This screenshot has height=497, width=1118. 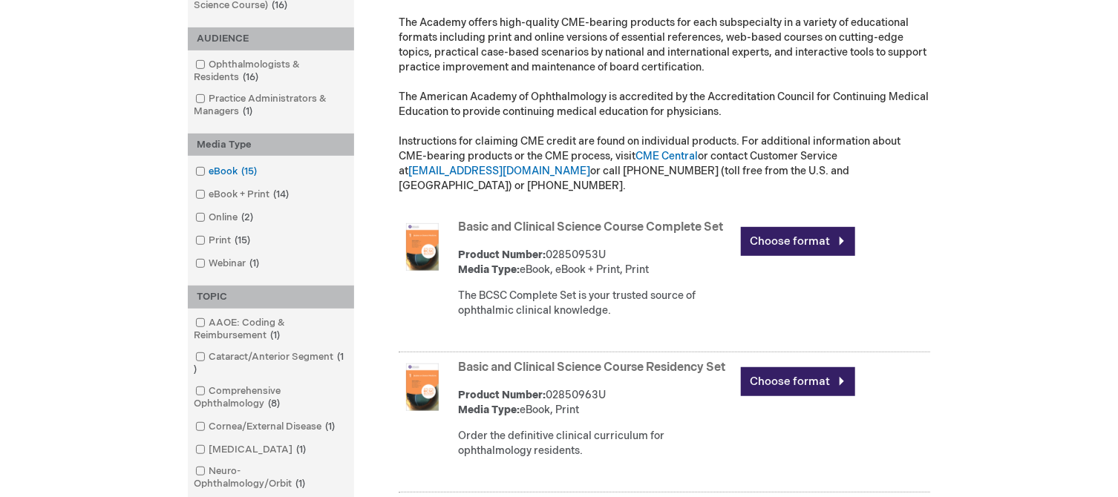 What do you see at coordinates (225, 218) in the screenshot?
I see `a: Online2` at bounding box center [225, 218].